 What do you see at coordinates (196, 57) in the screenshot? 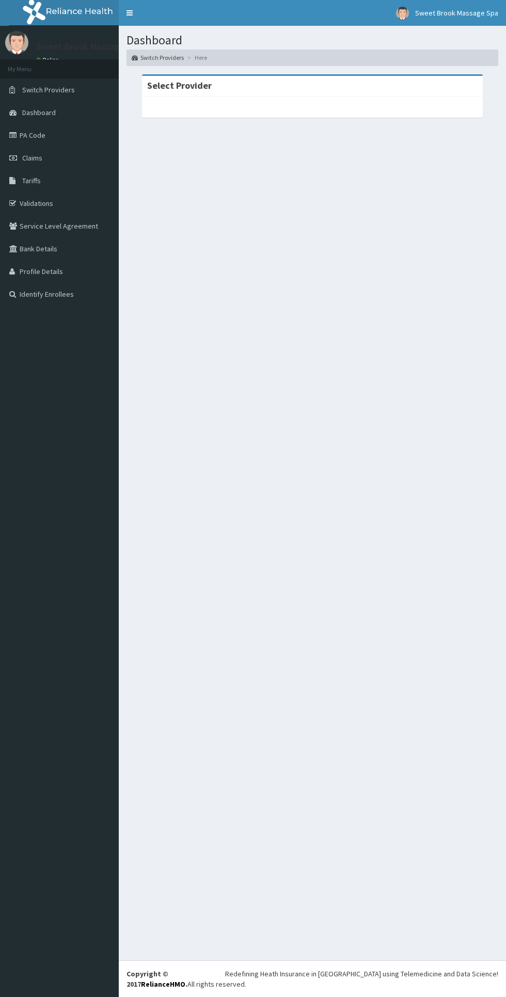
I see `li: Here` at bounding box center [196, 57].